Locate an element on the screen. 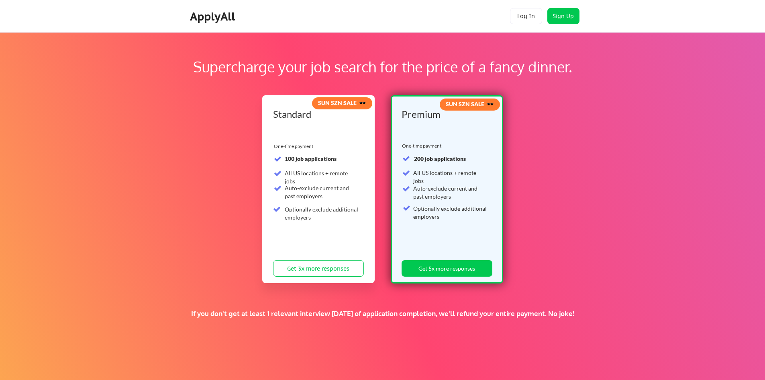  button: Log In is located at coordinates (526, 16).